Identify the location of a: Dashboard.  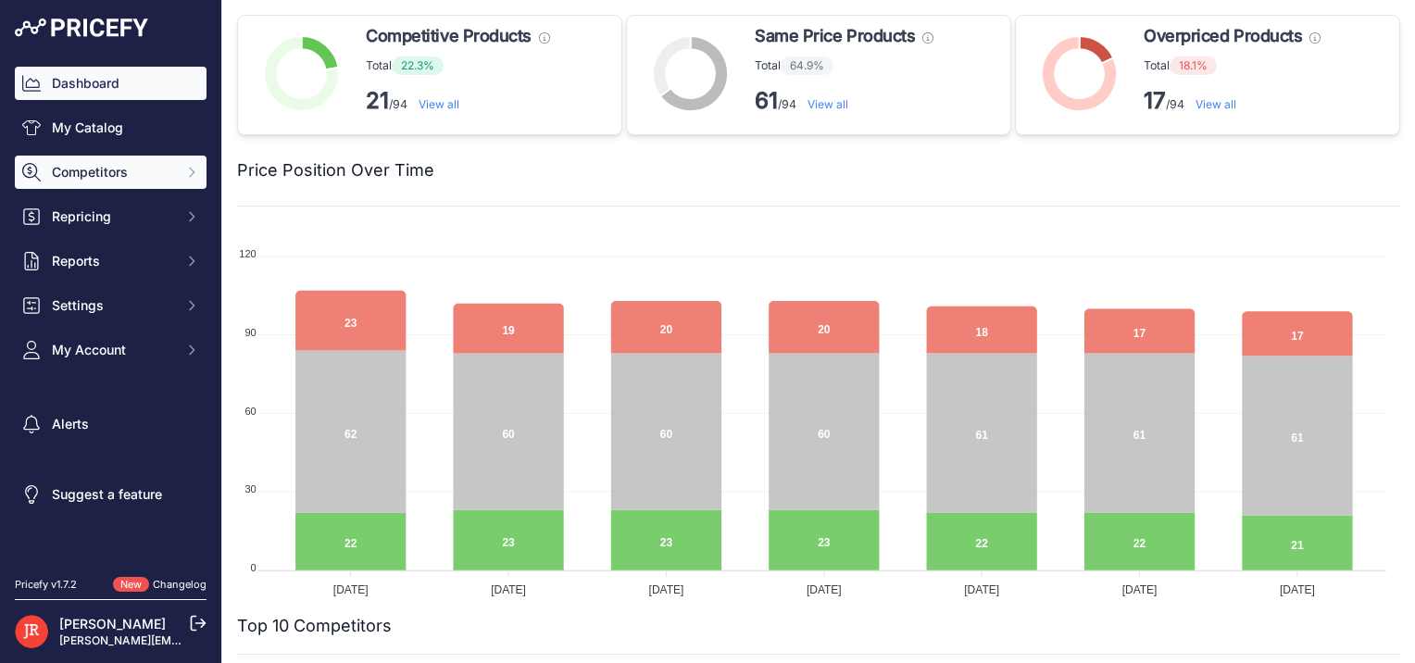
(110, 83).